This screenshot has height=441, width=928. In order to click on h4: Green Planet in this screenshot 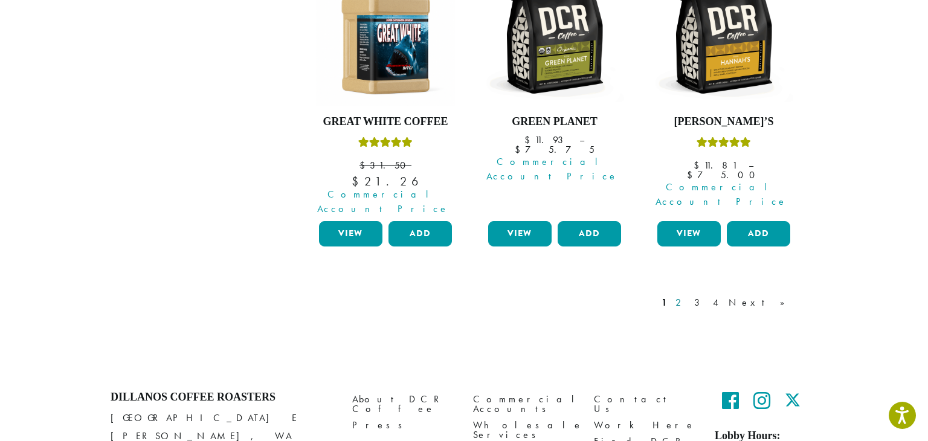, I will do `click(555, 122)`.